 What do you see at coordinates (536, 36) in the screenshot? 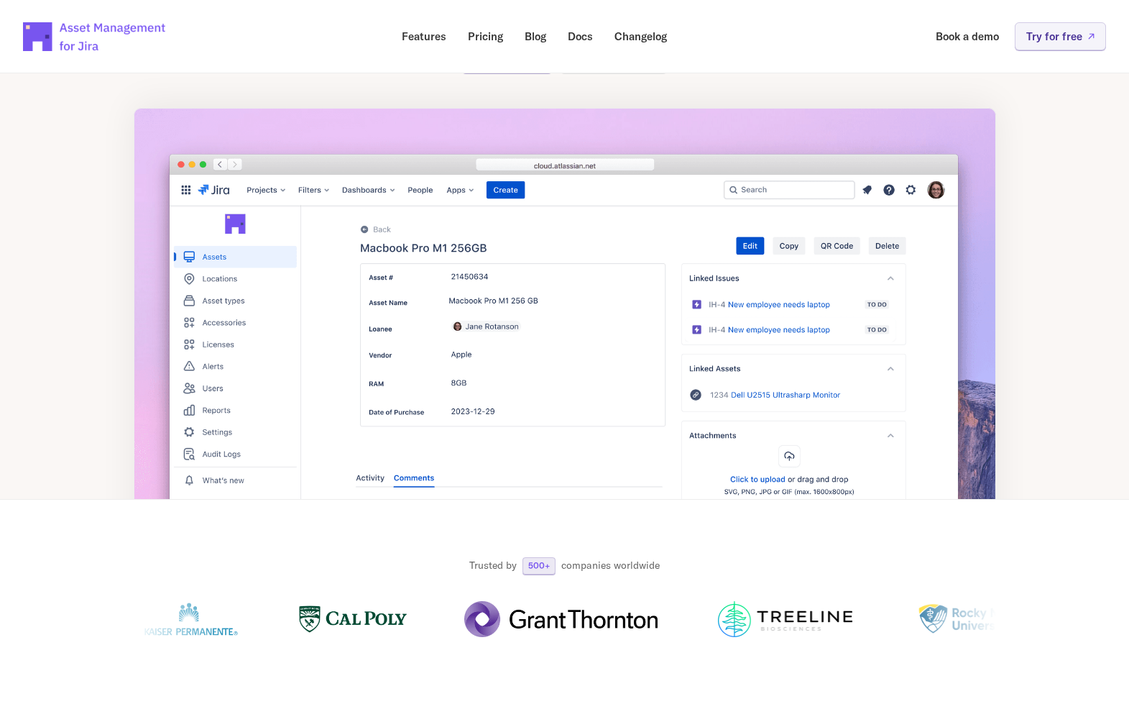
I see `p: Blog` at bounding box center [536, 36].